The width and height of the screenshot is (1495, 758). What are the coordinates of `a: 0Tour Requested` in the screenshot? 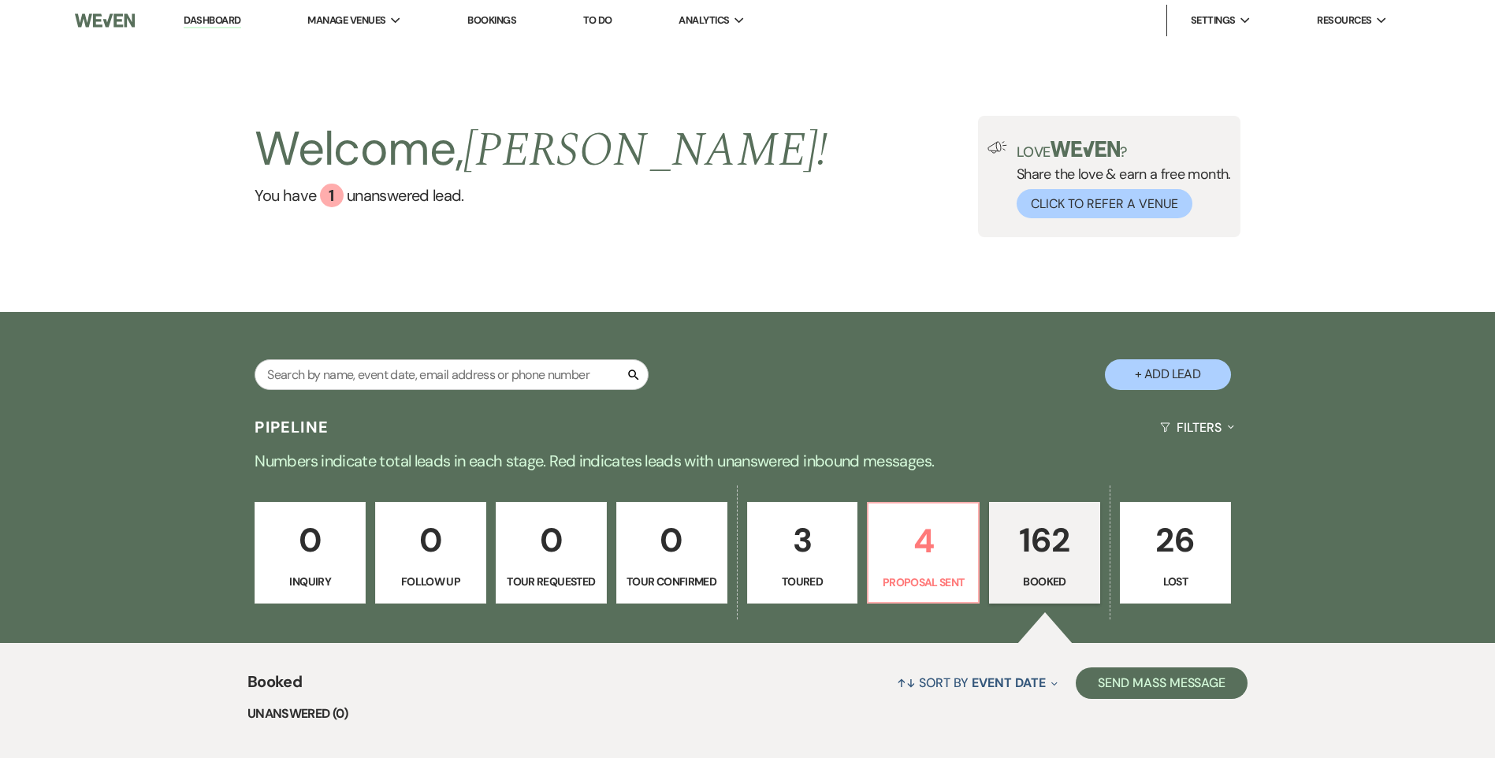 It's located at (551, 553).